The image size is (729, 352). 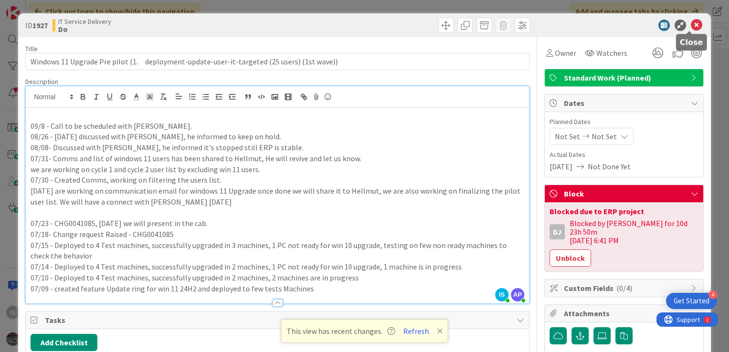 What do you see at coordinates (277, 158) in the screenshot?
I see `p: 07/31- Comms and list of windows 11 users has been shared to Hellmut, He will revive and let us k...` at bounding box center [277, 158].